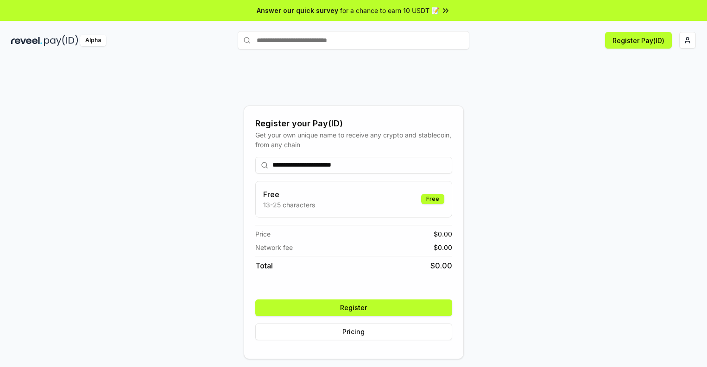  I want to click on span: for a chance to earn 10 USDT 📝, so click(390, 10).